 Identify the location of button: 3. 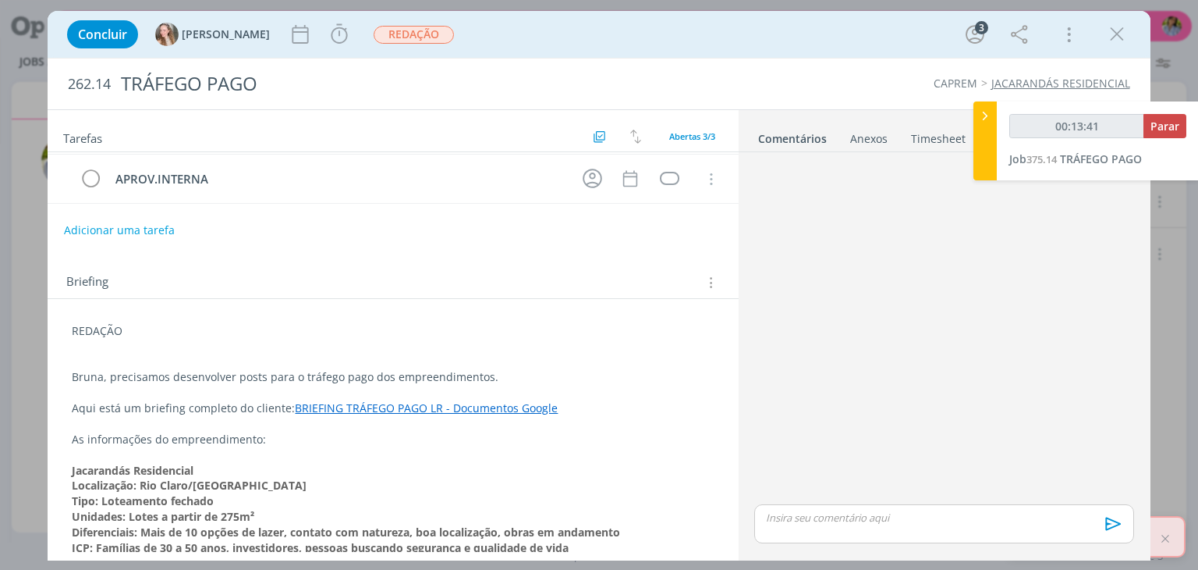
(975, 34).